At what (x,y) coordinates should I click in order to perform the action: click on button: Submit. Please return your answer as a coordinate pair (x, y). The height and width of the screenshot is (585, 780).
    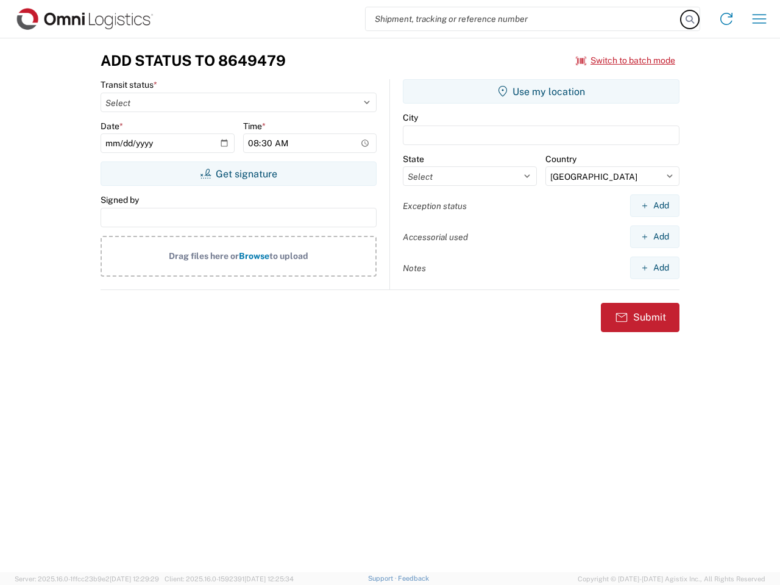
    Looking at the image, I should click on (640, 318).